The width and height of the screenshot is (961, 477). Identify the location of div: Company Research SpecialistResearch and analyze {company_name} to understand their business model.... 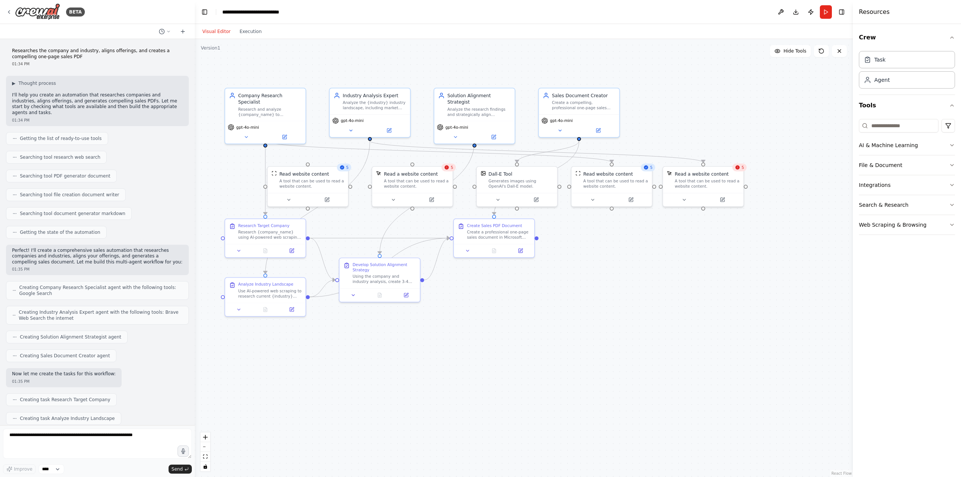
(265, 116).